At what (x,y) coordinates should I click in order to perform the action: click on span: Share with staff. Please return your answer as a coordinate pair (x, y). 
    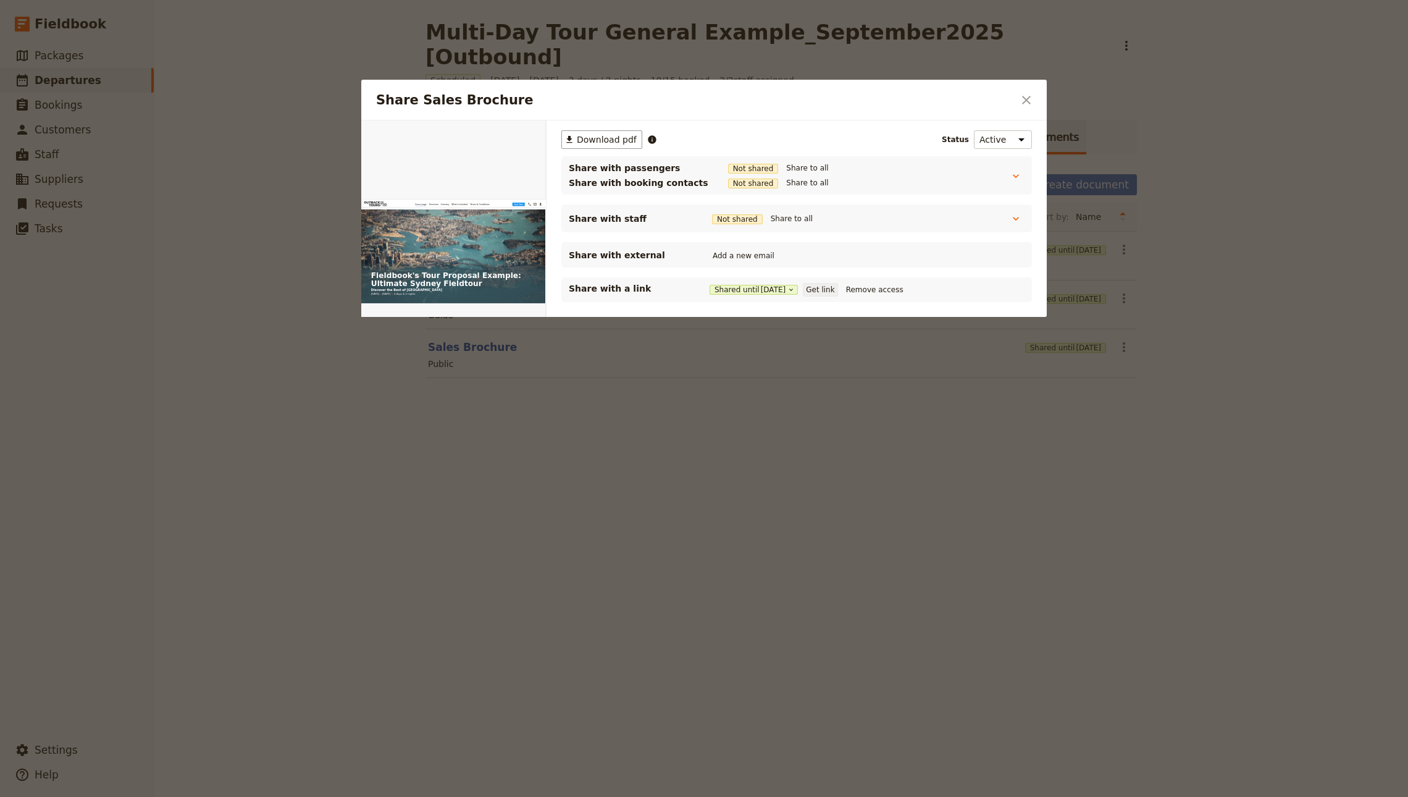
    Looking at the image, I should click on (631, 219).